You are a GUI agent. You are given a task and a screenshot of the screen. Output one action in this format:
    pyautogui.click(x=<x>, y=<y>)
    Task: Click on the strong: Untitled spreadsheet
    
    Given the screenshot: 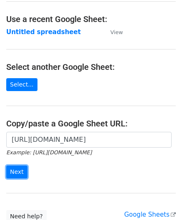 What is the action you would take?
    pyautogui.click(x=43, y=32)
    